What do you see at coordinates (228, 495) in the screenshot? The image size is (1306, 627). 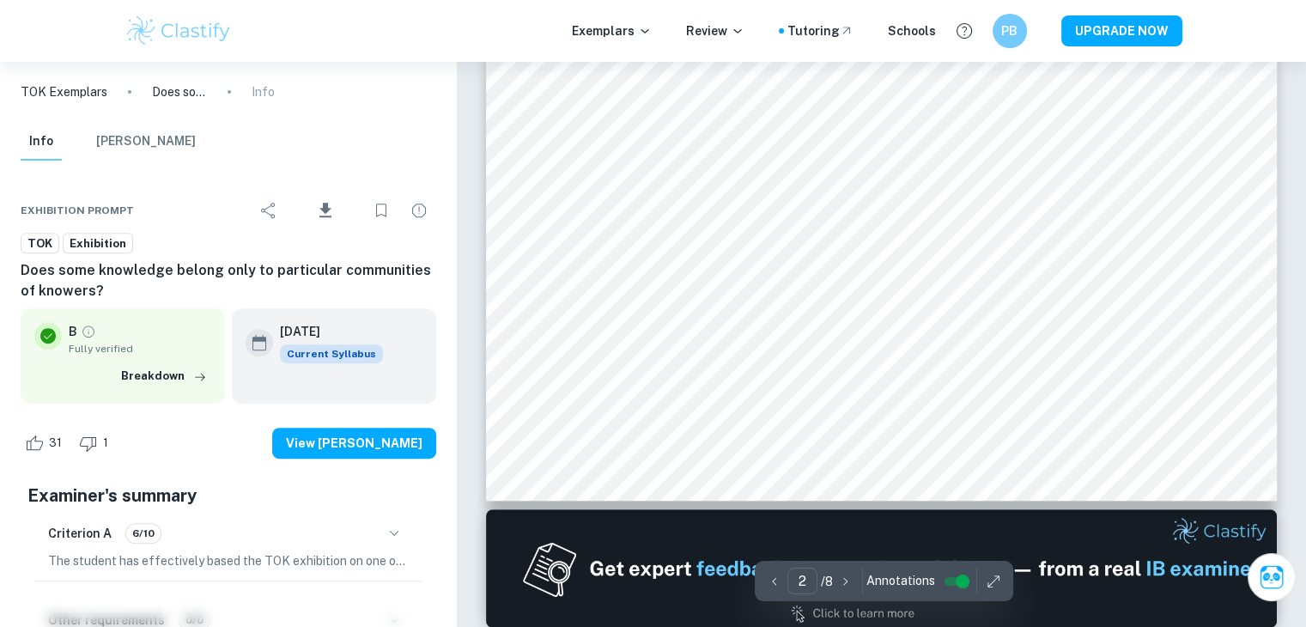 I see `h5: Examiner's summary` at bounding box center [228, 495].